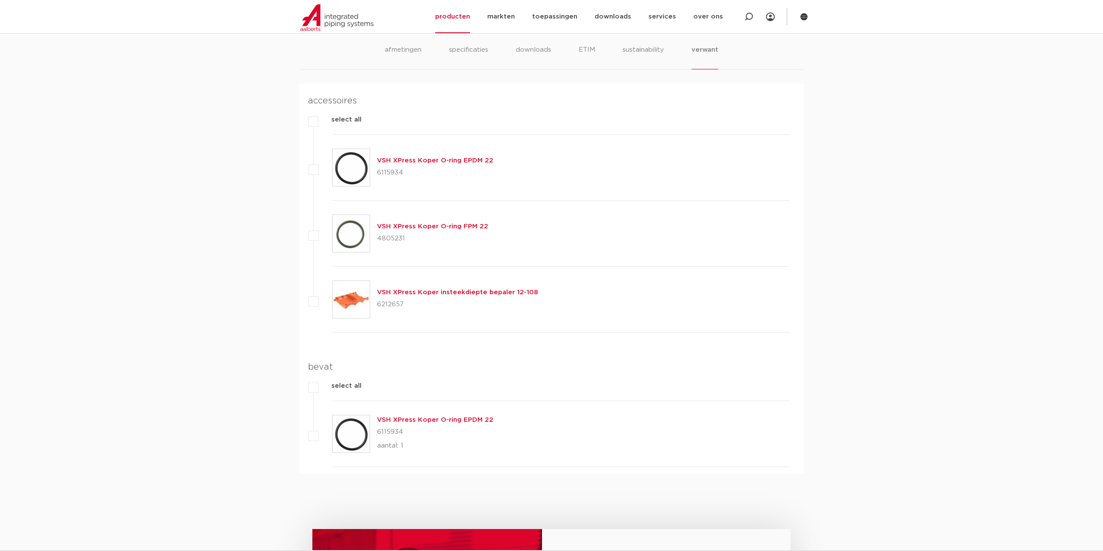 The height and width of the screenshot is (551, 1103). Describe the element at coordinates (549, 367) in the screenshot. I see `h4: bevat` at that location.